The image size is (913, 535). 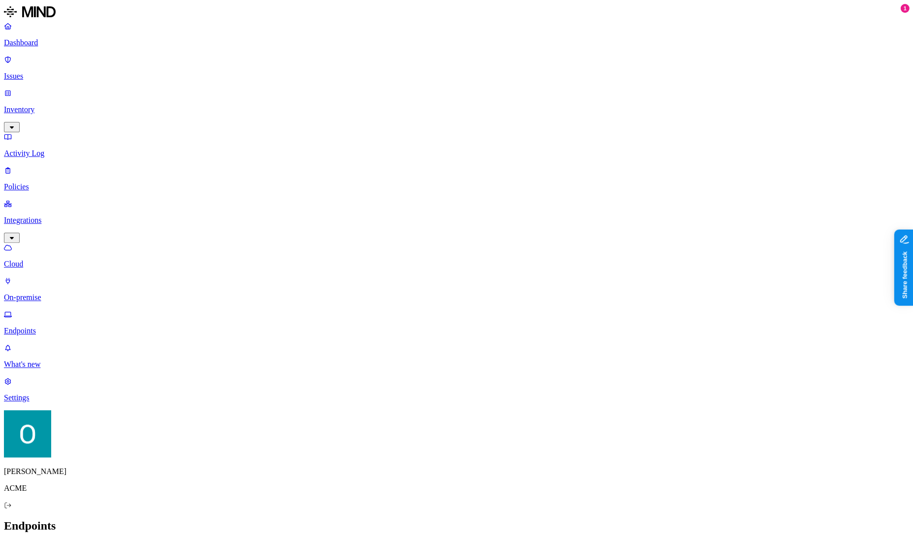 What do you see at coordinates (457, 220) in the screenshot?
I see `a: Integrations` at bounding box center [457, 220].